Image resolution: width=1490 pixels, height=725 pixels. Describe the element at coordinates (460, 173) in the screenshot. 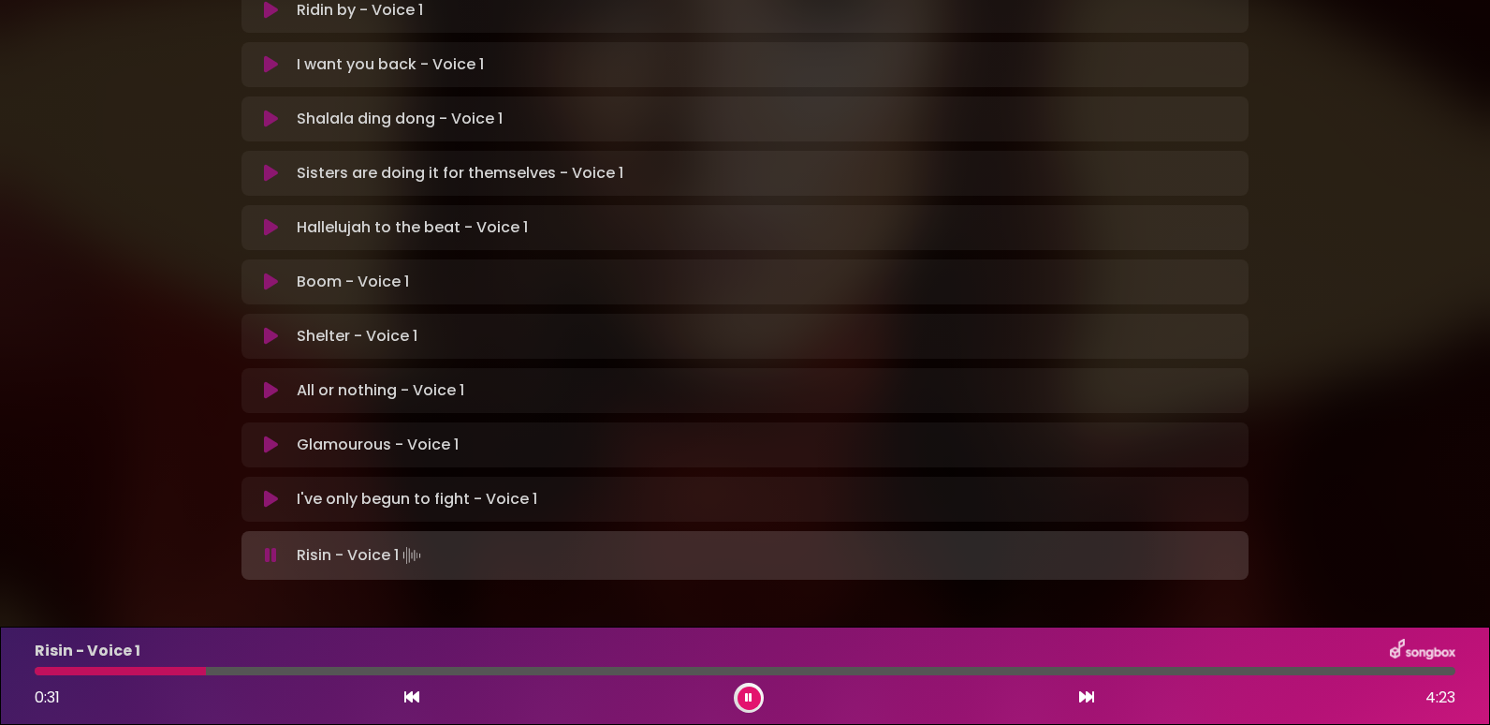

I see `p: Sisters are doing it for themselves - Voice 1` at that location.